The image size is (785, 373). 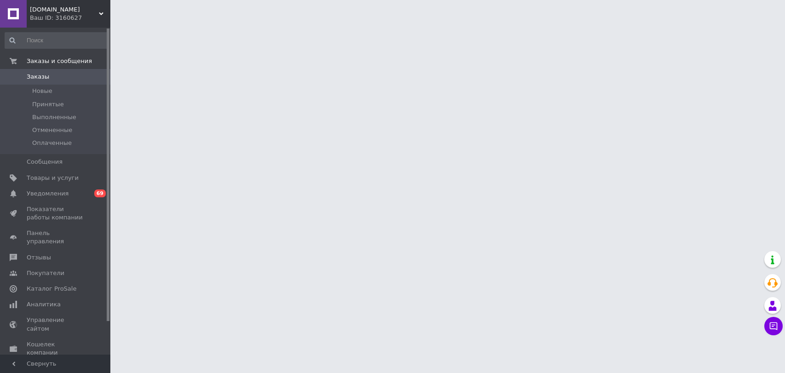 I want to click on span: Каталог ProSale, so click(x=52, y=289).